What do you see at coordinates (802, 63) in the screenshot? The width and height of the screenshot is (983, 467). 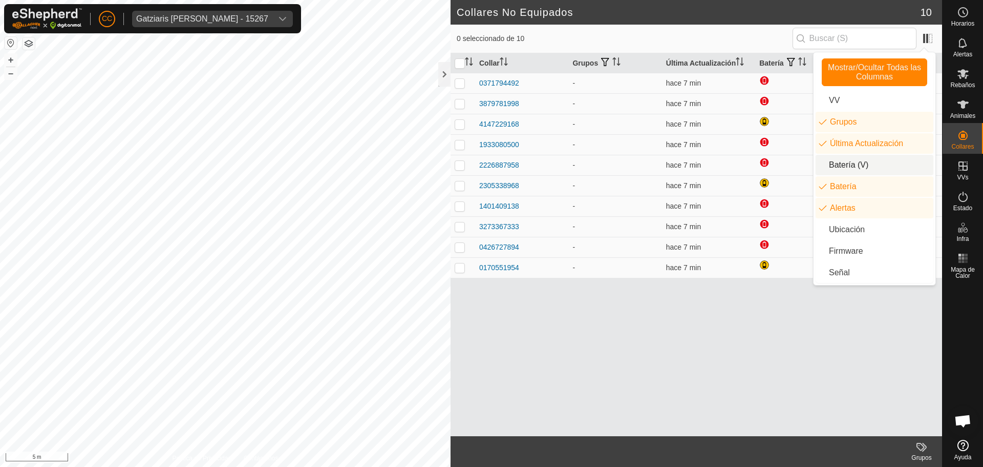 I see `th: Batería` at bounding box center [802, 63].